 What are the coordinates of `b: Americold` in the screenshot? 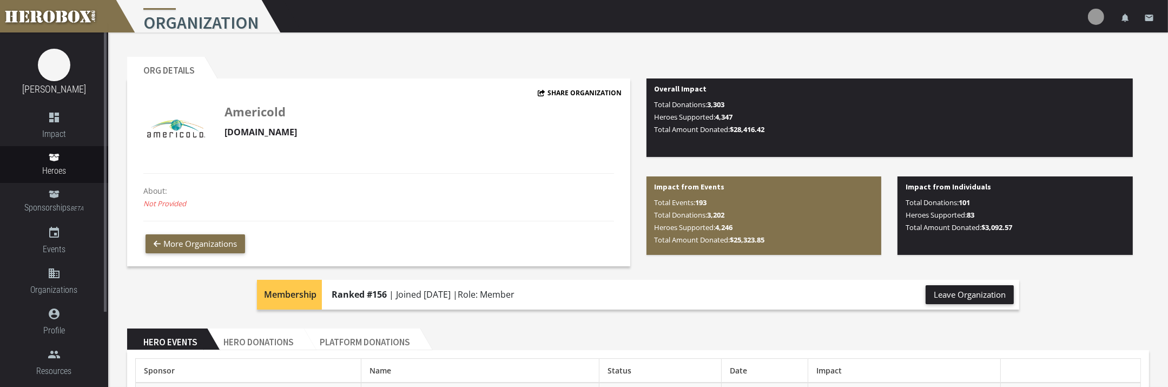 It's located at (255, 111).